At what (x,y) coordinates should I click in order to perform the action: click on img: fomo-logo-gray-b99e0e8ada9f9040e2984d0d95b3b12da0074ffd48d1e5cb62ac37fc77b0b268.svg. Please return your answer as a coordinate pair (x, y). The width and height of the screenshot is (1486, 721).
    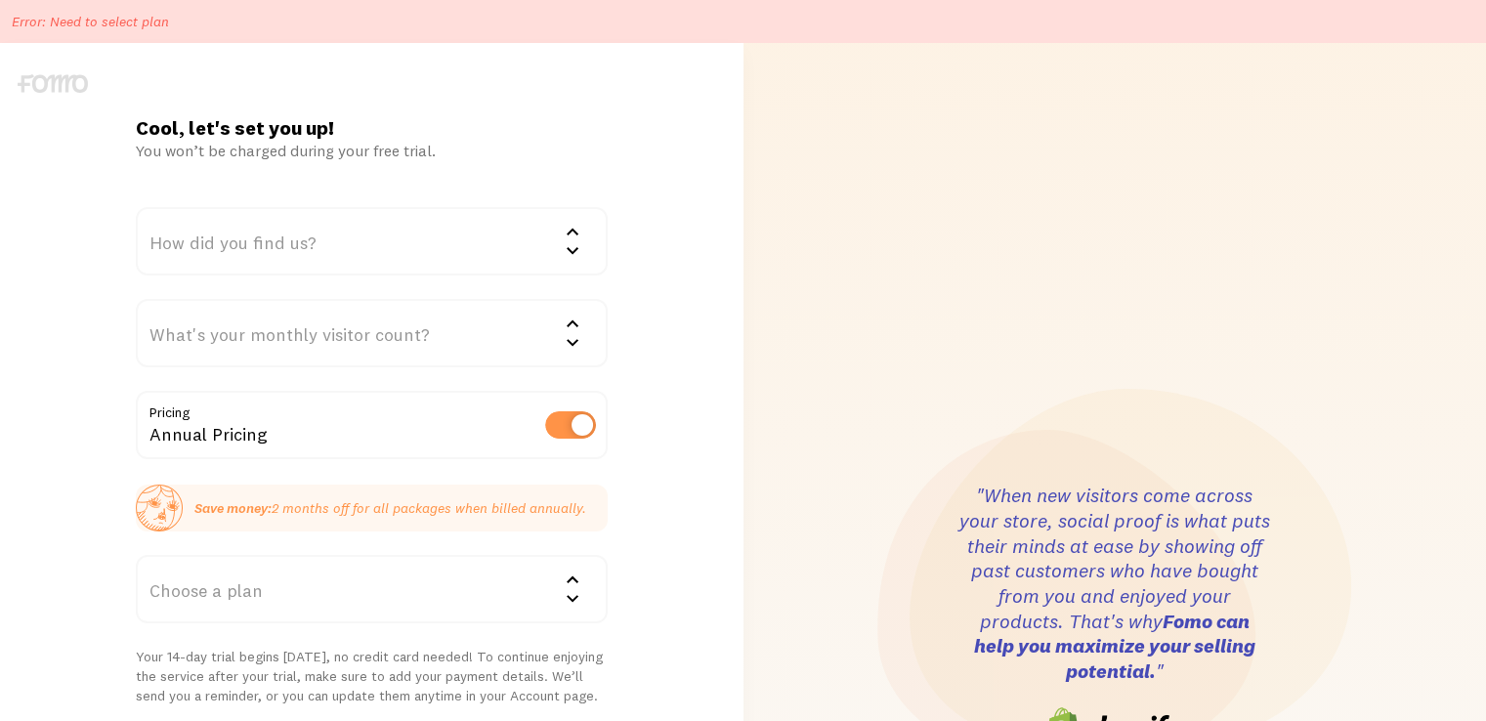
    Looking at the image, I should click on (53, 83).